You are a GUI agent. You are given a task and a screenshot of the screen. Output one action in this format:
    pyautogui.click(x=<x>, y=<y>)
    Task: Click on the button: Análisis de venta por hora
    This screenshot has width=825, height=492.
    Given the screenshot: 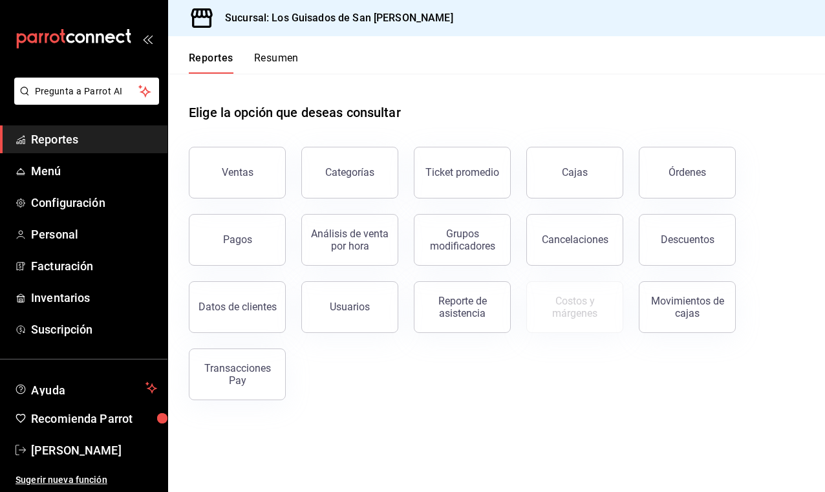 What is the action you would take?
    pyautogui.click(x=350, y=240)
    